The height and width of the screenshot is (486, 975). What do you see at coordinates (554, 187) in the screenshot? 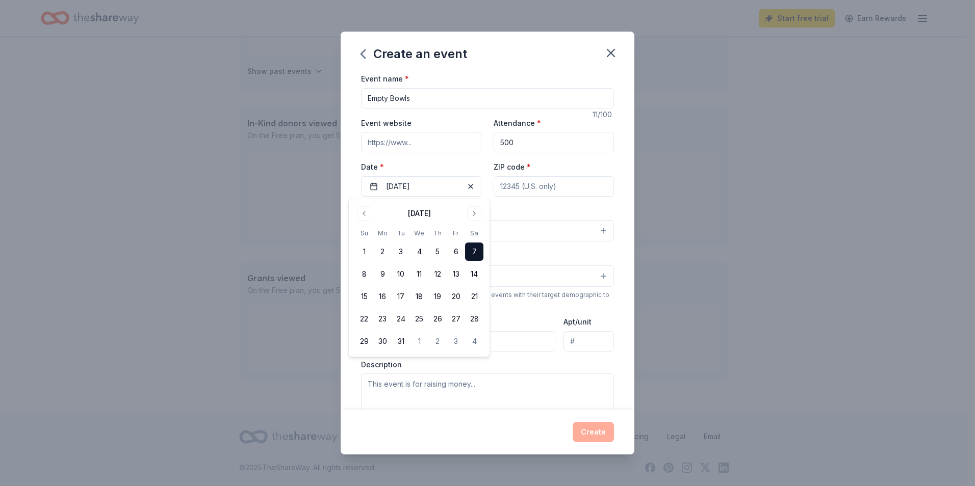
I see `input: 12345 (U.S. only)` at bounding box center [554, 187].